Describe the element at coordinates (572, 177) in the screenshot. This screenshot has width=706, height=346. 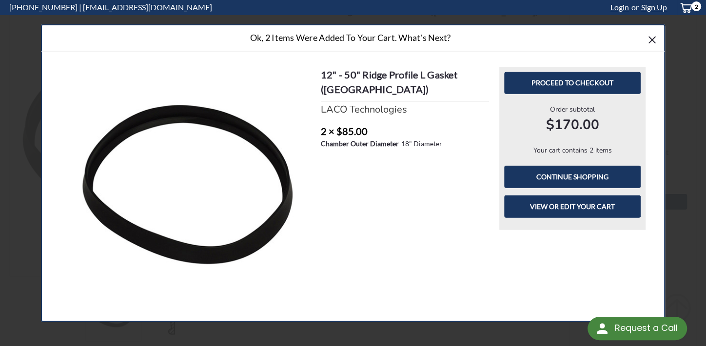
I see `a: Continue Shopping` at that location.